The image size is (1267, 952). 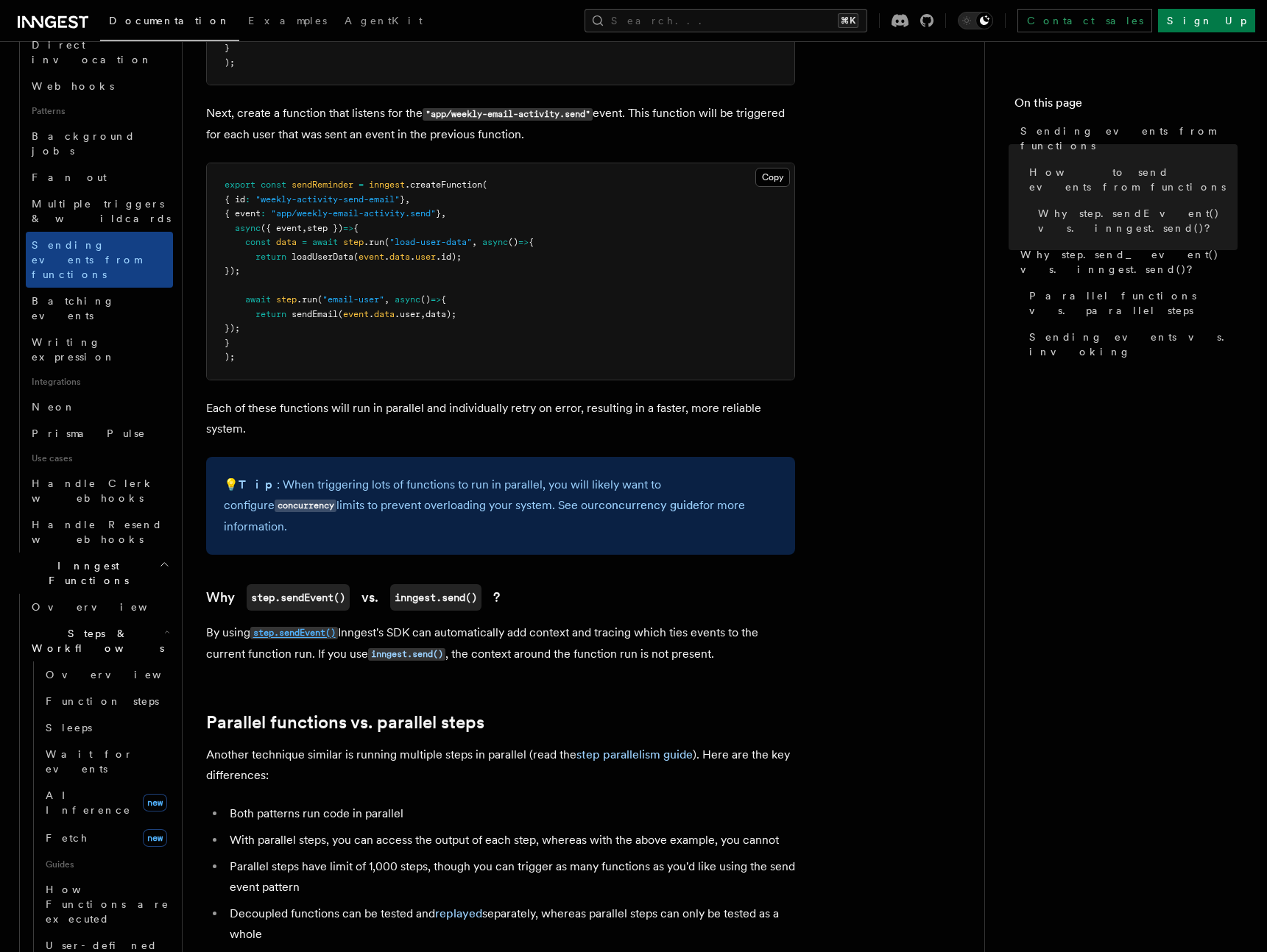 I want to click on span: Wait for events, so click(x=89, y=762).